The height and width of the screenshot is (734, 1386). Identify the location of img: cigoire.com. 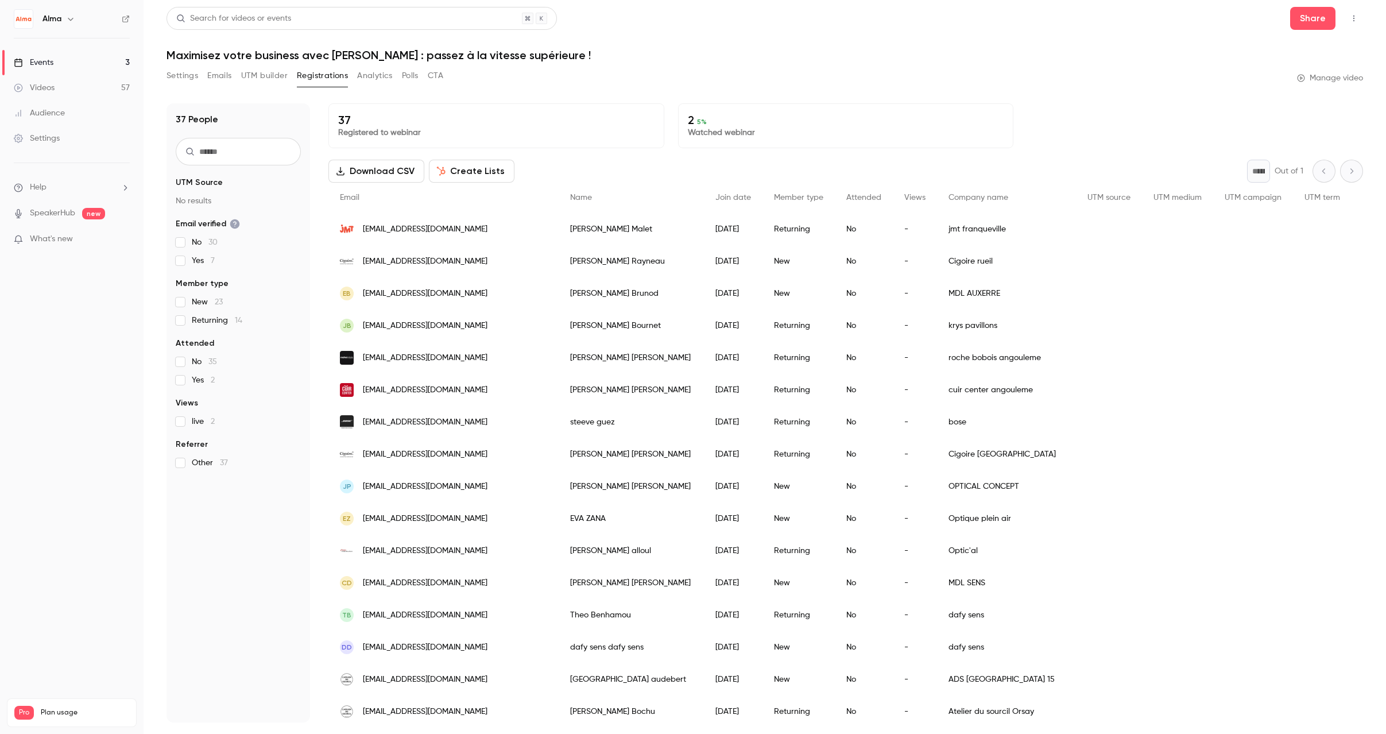
(347, 454).